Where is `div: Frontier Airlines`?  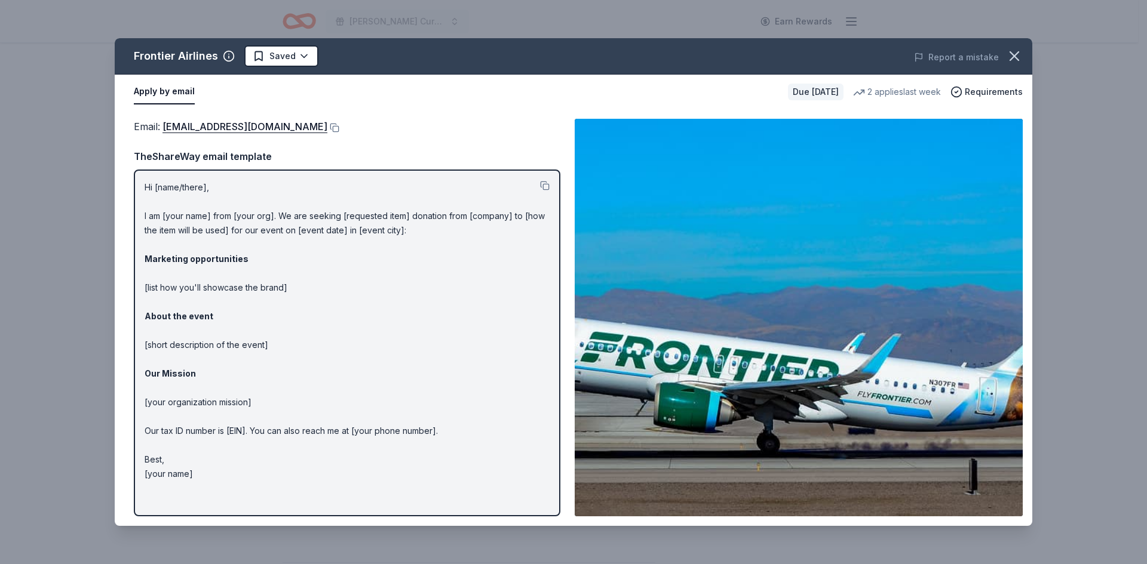 div: Frontier Airlines is located at coordinates (176, 56).